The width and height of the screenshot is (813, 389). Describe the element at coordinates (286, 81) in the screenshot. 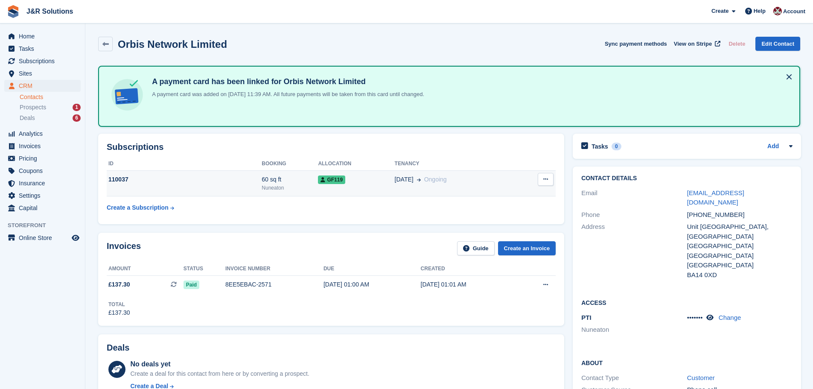

I see `h4: A payment card has been linked for Orbis Network Limited` at that location.